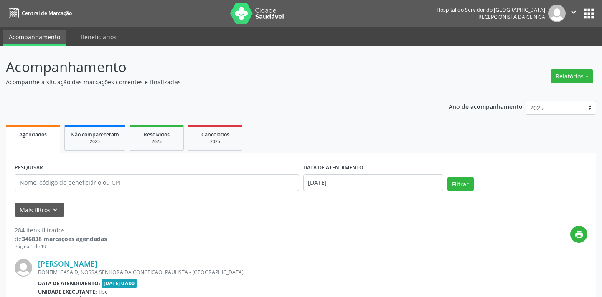 The width and height of the screenshot is (602, 297). Describe the element at coordinates (485, 106) in the screenshot. I see `p: Ano de acompanhamento` at that location.